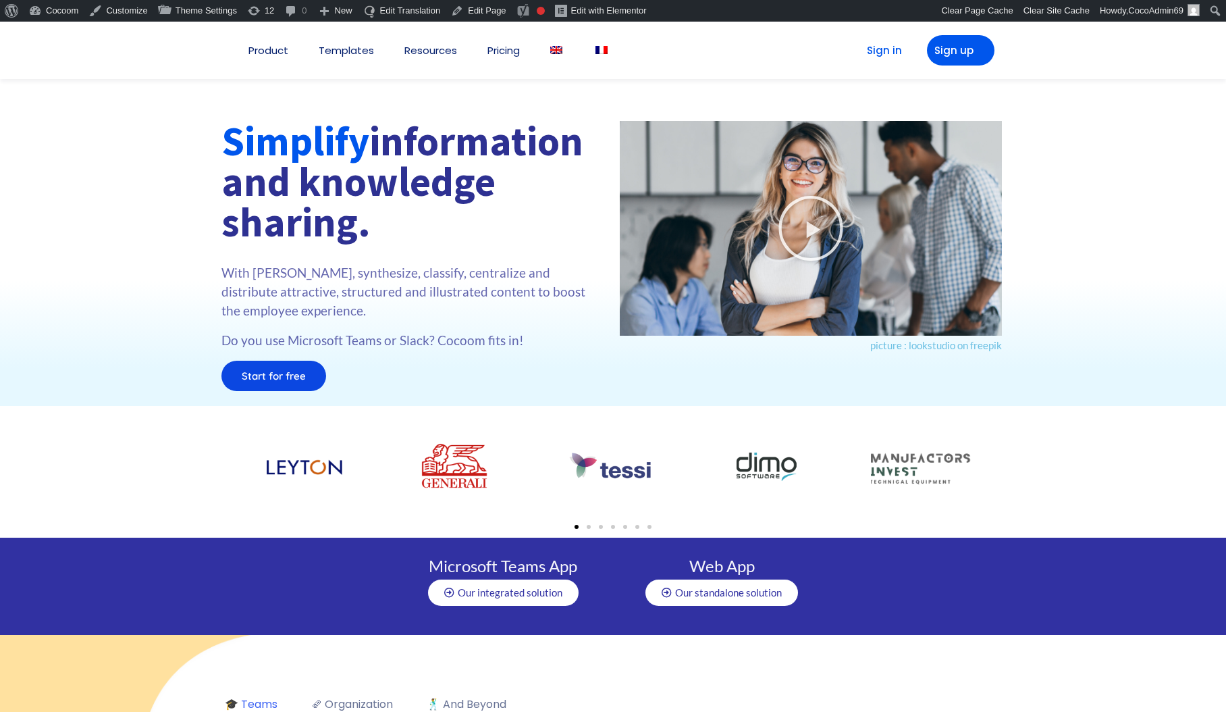  Describe the element at coordinates (650, 527) in the screenshot. I see `span: Go to slide 7` at that location.